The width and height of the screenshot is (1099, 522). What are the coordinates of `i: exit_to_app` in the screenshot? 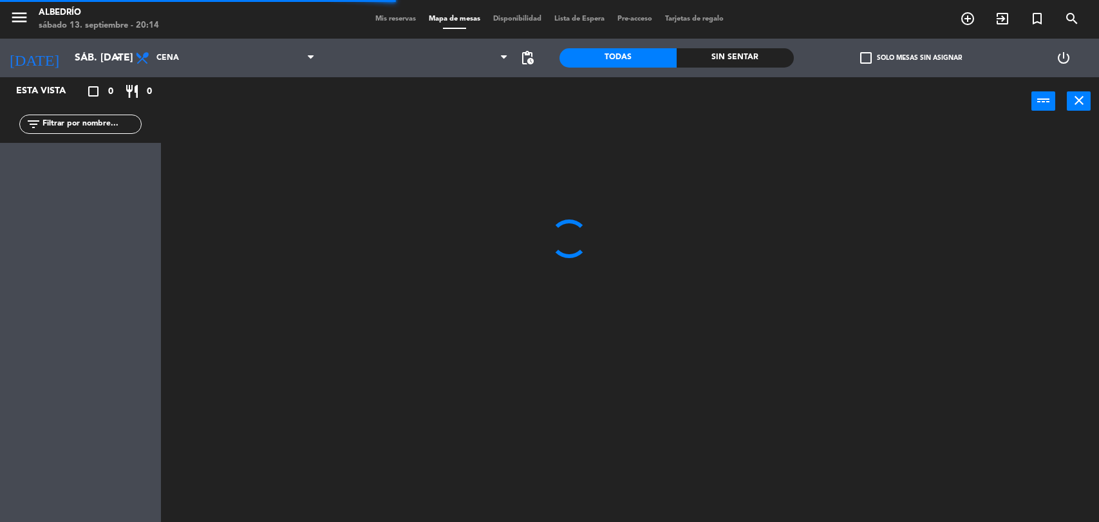 It's located at (1002, 19).